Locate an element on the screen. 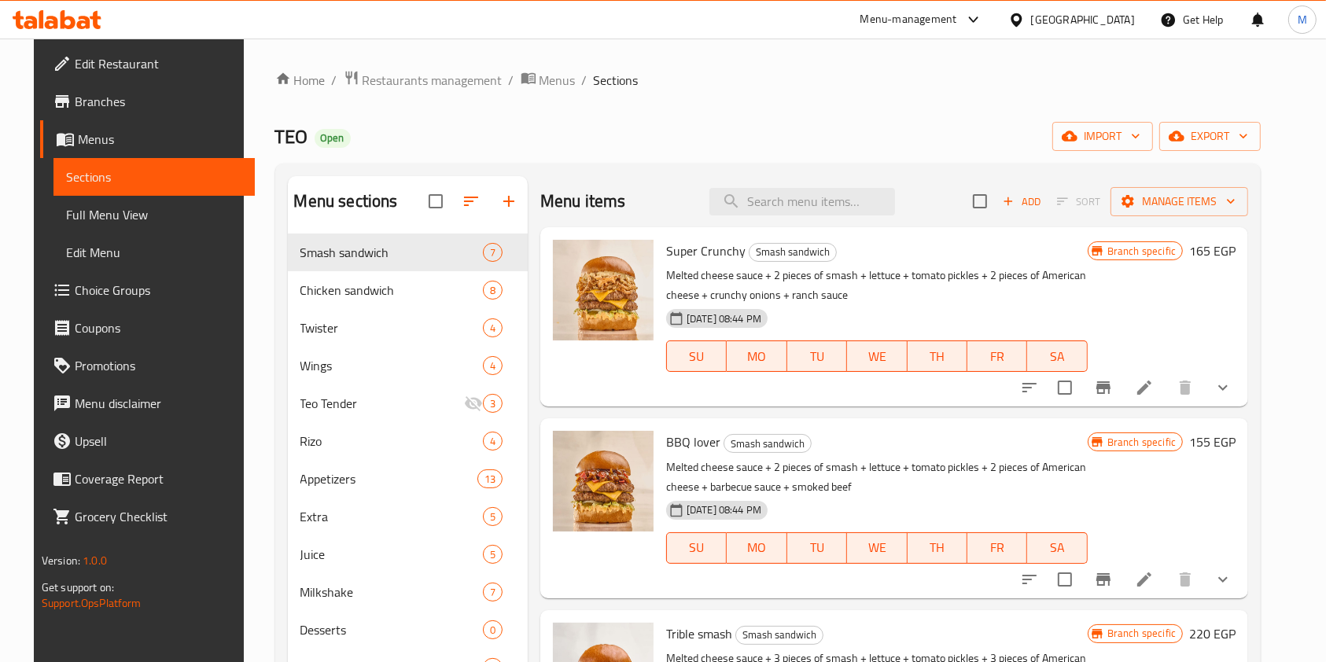 The height and width of the screenshot is (662, 1326). div: Milkshake7 is located at coordinates (407, 592).